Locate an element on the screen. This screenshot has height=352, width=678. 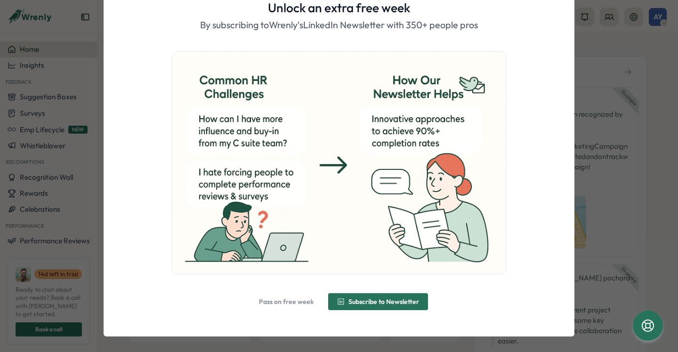
span: Pass on free week is located at coordinates (286, 302).